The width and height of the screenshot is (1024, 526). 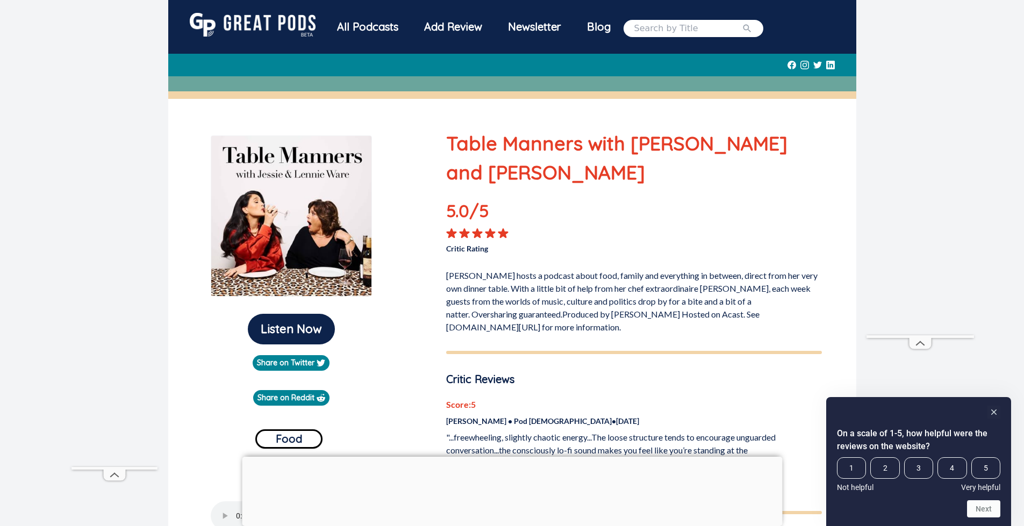 I want to click on input: Search by Title, so click(x=688, y=28).